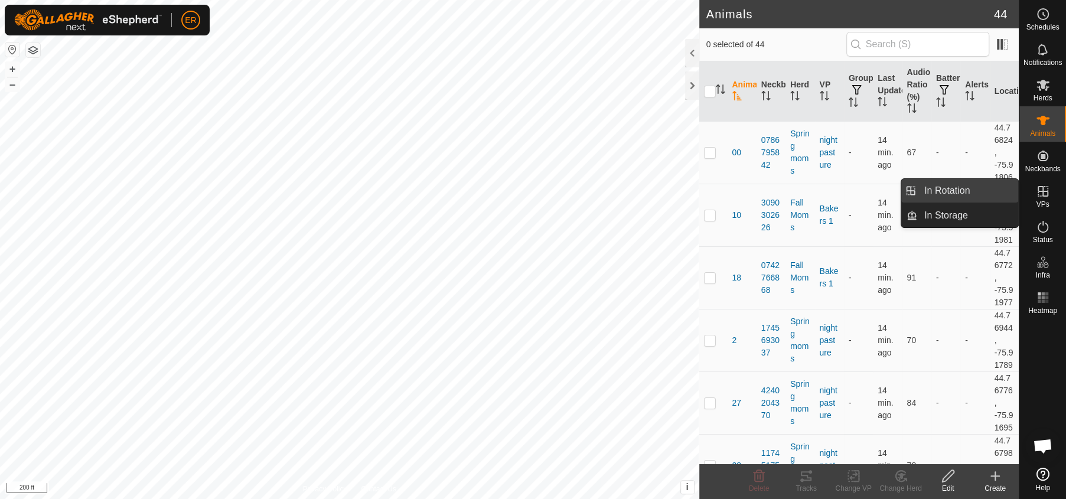  What do you see at coordinates (917, 92) in the screenshot?
I see `th: Audio Ratio (%)` at bounding box center [917, 92].